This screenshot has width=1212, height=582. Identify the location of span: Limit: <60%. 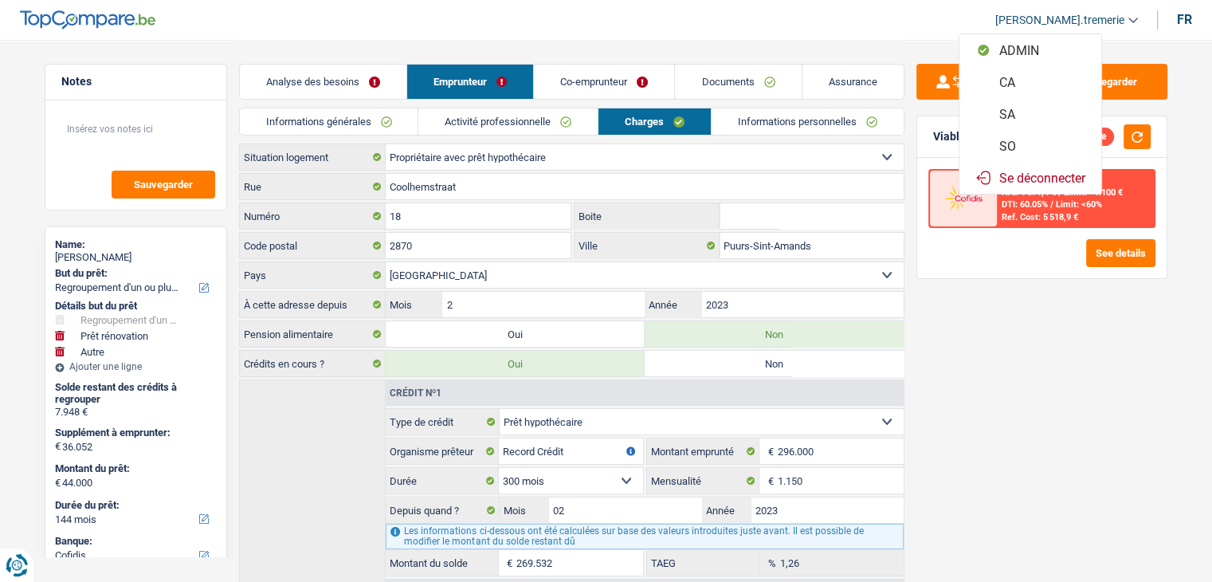
(1079, 204).